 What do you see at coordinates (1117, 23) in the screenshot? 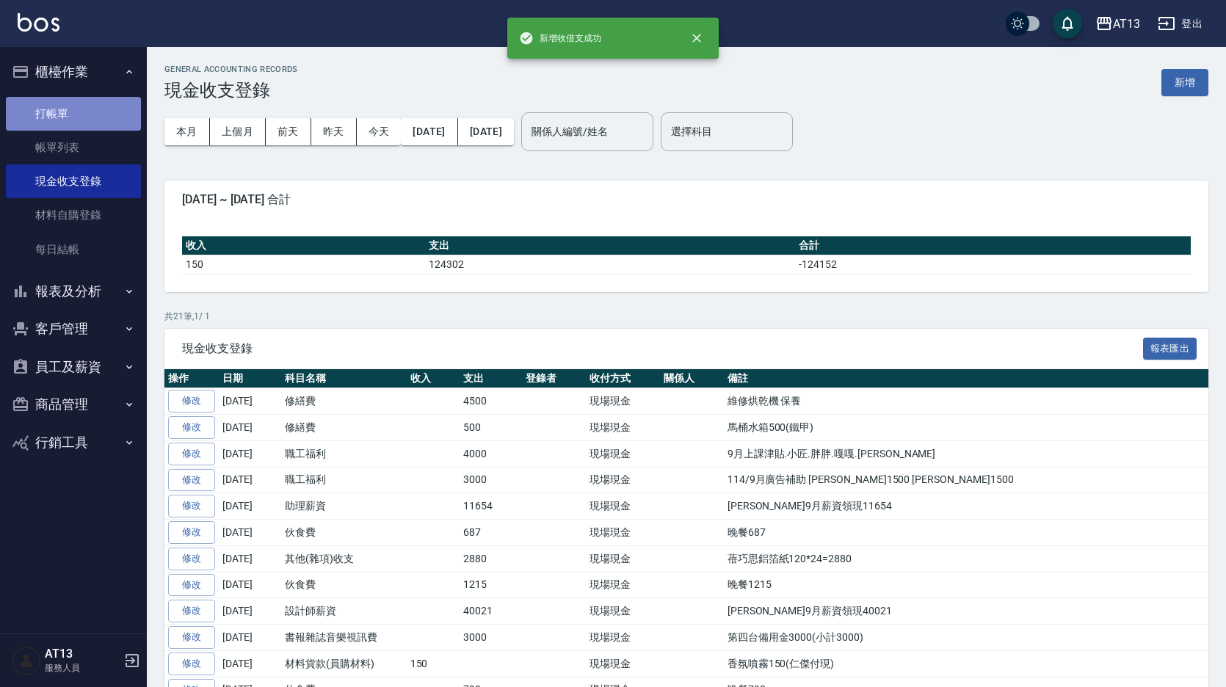
I see `button: AT13` at bounding box center [1117, 23].